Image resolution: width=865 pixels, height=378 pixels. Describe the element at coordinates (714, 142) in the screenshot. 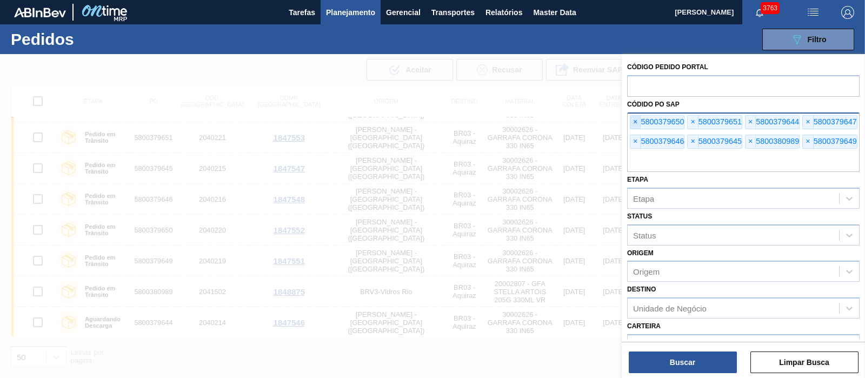

I see `div: 5800379645` at that location.